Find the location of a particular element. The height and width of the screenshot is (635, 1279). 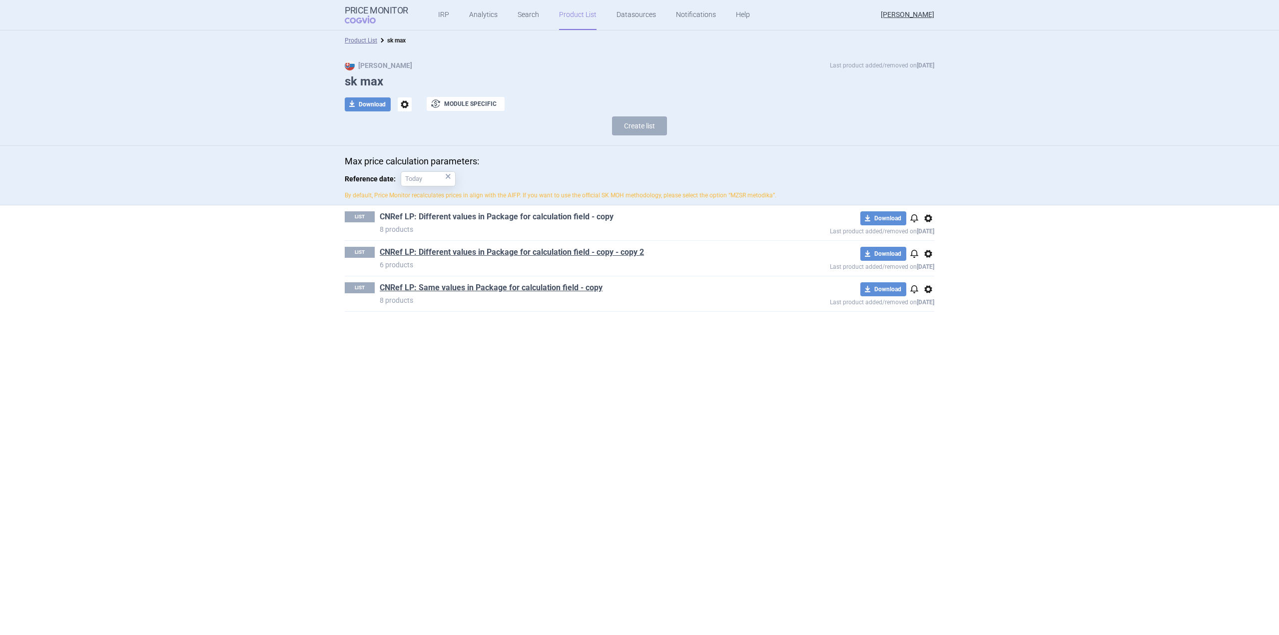

h1: CNRef LP: Different values in Package for calculation field - copy - copy 2 is located at coordinates (569, 253).